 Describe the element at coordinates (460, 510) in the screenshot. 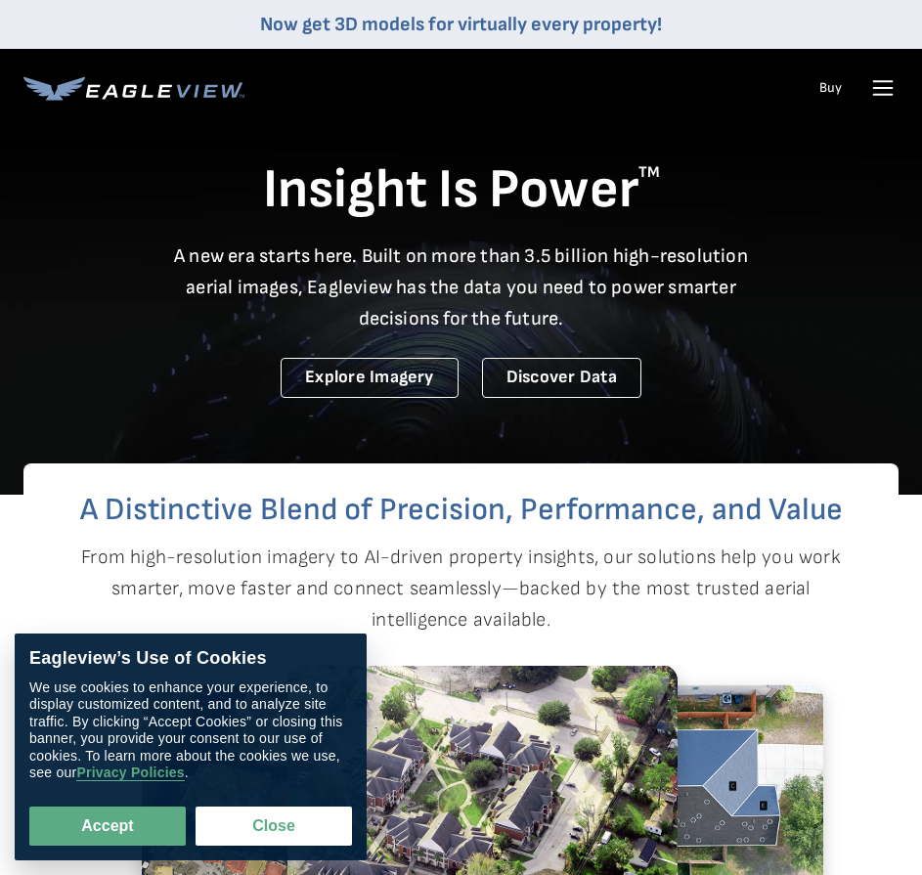

I see `h2: A Distinctive Blend of Precision, Performance, and Value` at that location.